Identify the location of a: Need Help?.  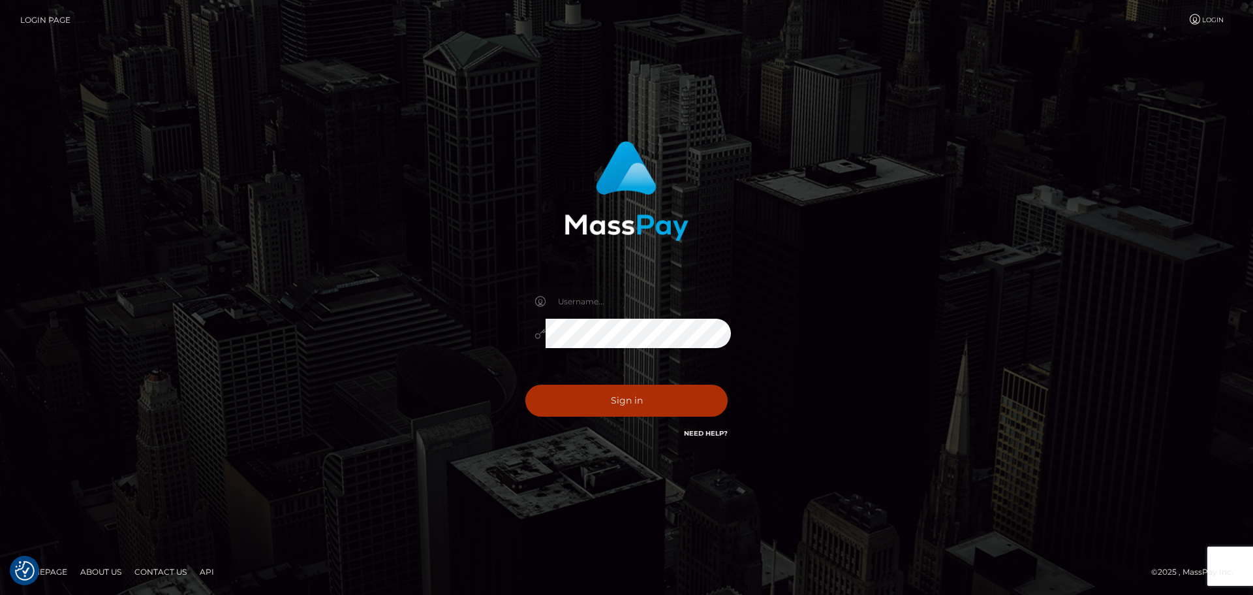
(706, 433).